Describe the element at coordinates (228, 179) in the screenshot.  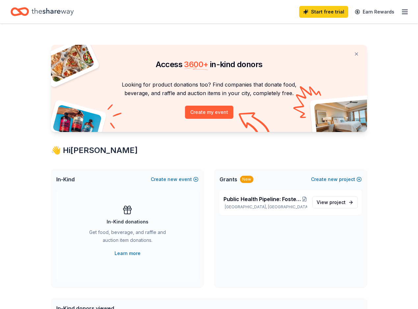
I see `span: Grants` at that location.